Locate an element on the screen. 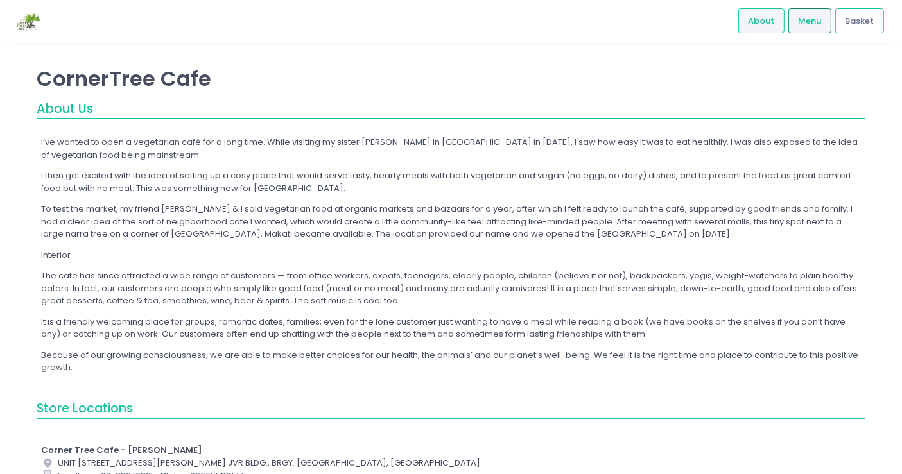  div: About Us is located at coordinates (451, 109).